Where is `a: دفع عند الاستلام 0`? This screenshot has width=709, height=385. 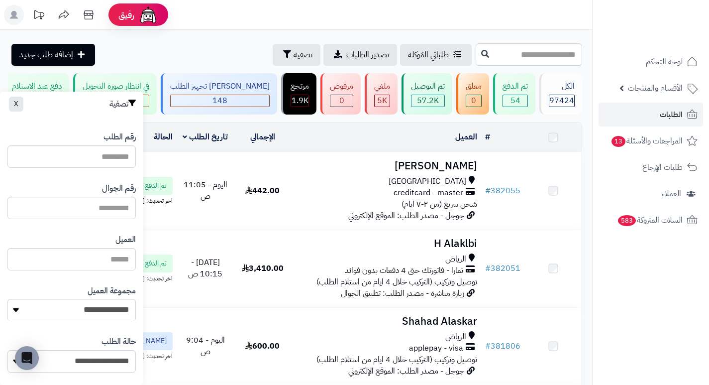
a: دفع عند الاستلام 0 is located at coordinates (36, 94).